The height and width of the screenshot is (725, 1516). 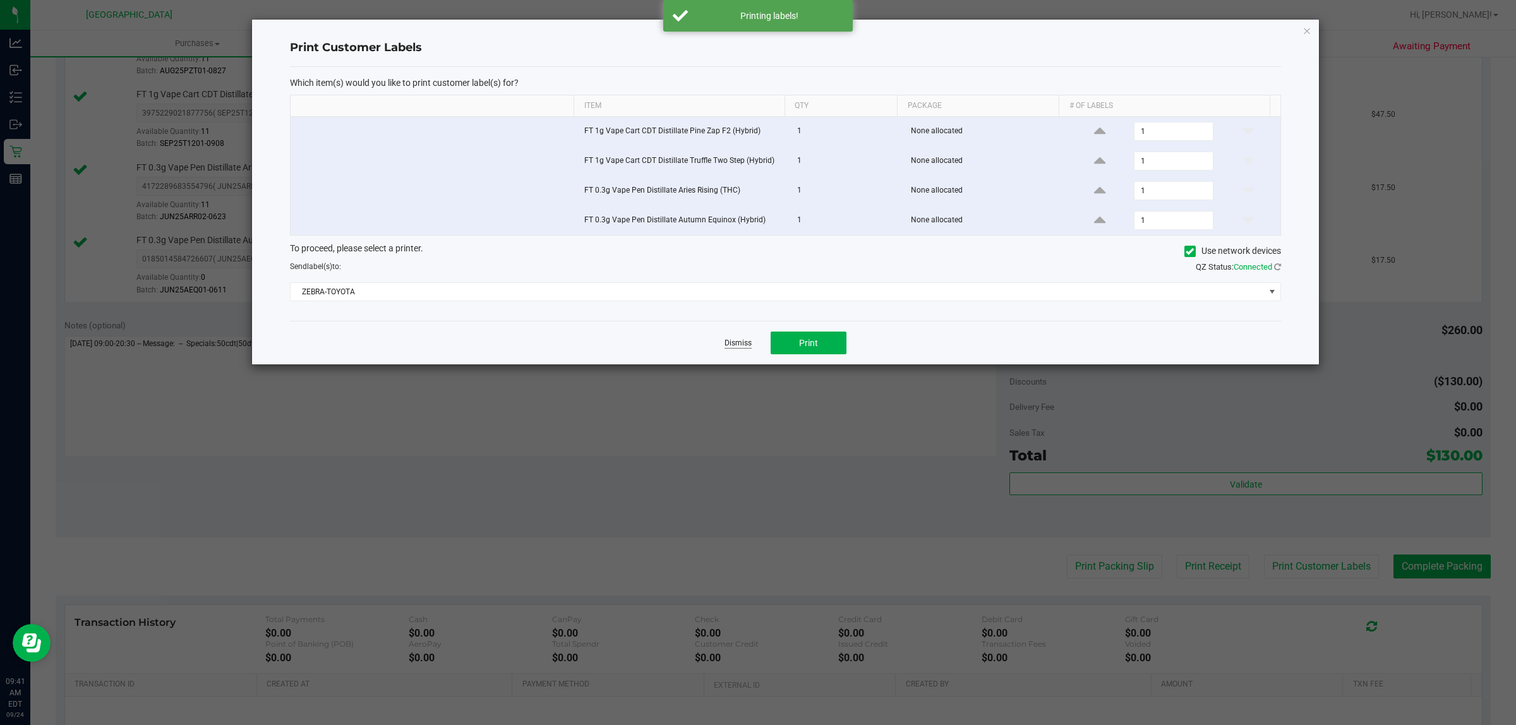 What do you see at coordinates (1252, 266) in the screenshot?
I see `span: Connected` at bounding box center [1252, 266].